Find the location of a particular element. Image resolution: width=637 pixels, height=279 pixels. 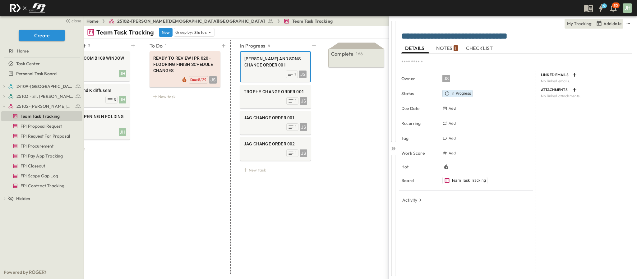

p: My Tracking: is located at coordinates (580, 24).